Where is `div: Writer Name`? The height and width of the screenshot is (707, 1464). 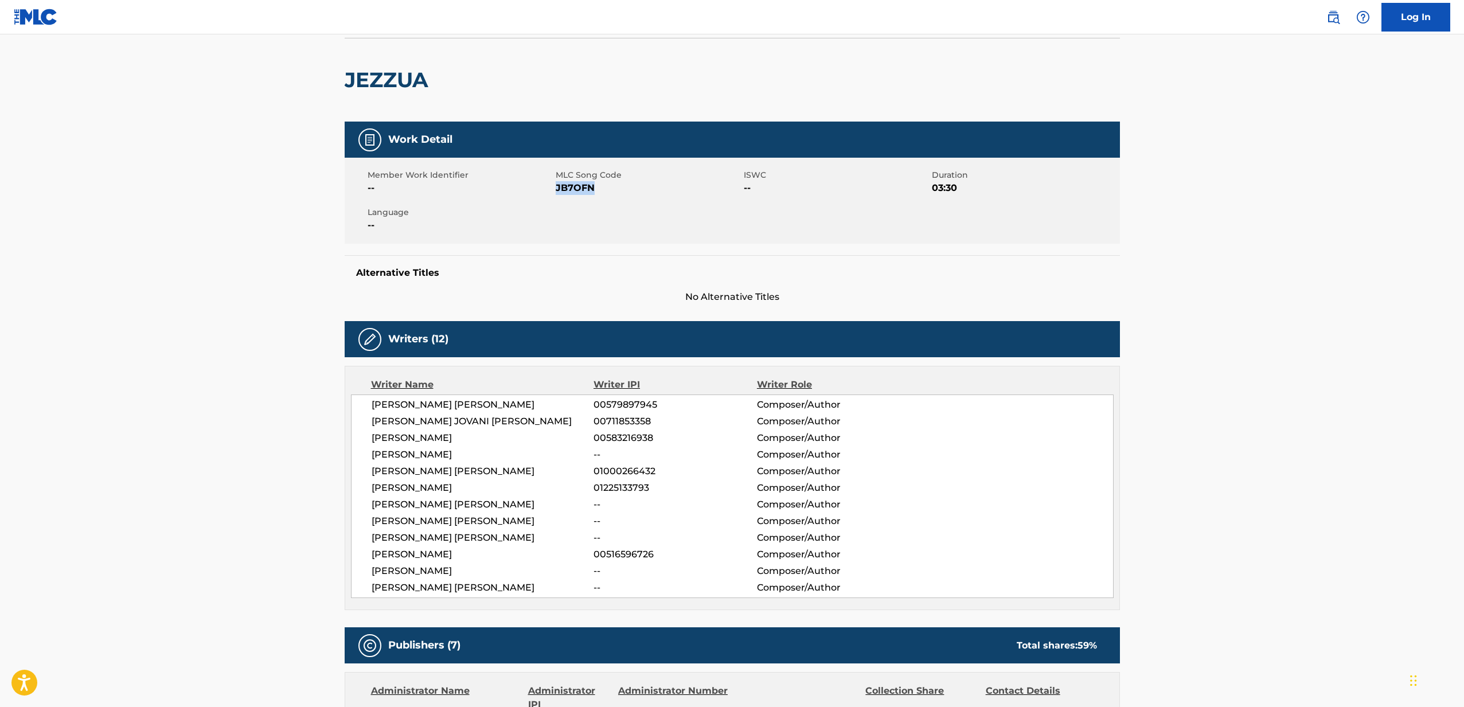 div: Writer Name is located at coordinates (482, 385).